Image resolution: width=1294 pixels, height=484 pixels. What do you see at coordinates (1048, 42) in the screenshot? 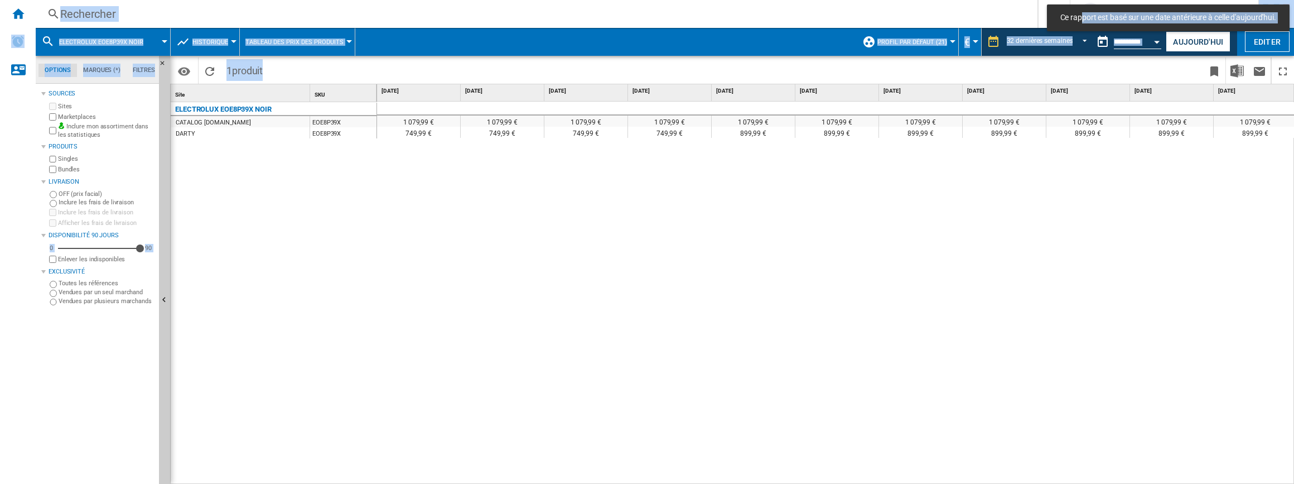
I see `md-select: REPORTS.WIZARD.STEPS.REPORT.STEPS.REPORT_OPTIONS.PERIOD: 32 dernières semaines` at bounding box center [1048, 42].